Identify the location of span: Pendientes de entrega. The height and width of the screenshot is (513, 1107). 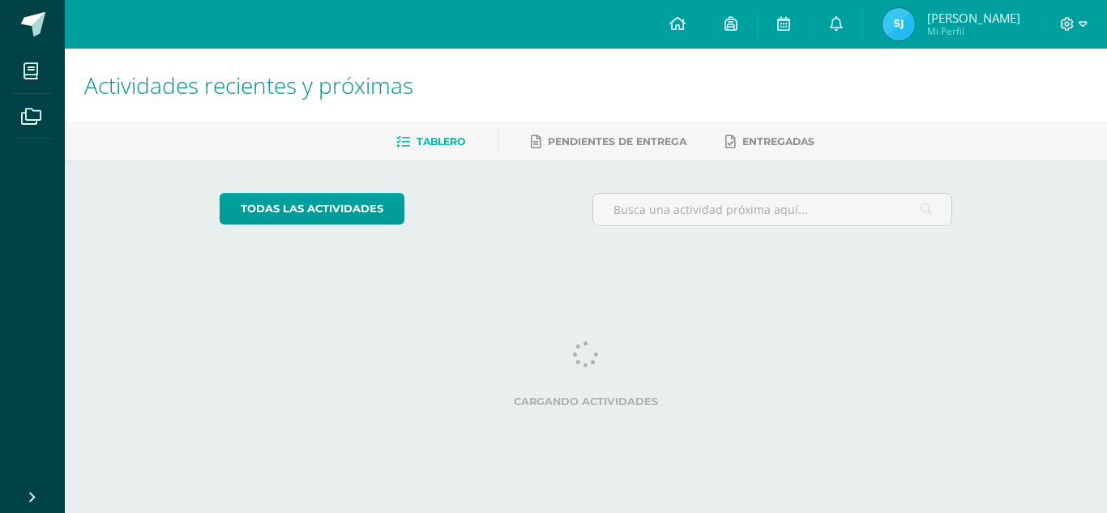
(617, 141).